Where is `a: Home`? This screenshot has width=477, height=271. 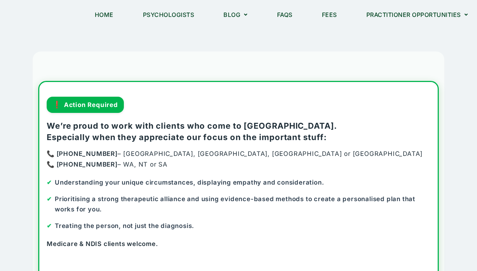
a: Home is located at coordinates (104, 15).